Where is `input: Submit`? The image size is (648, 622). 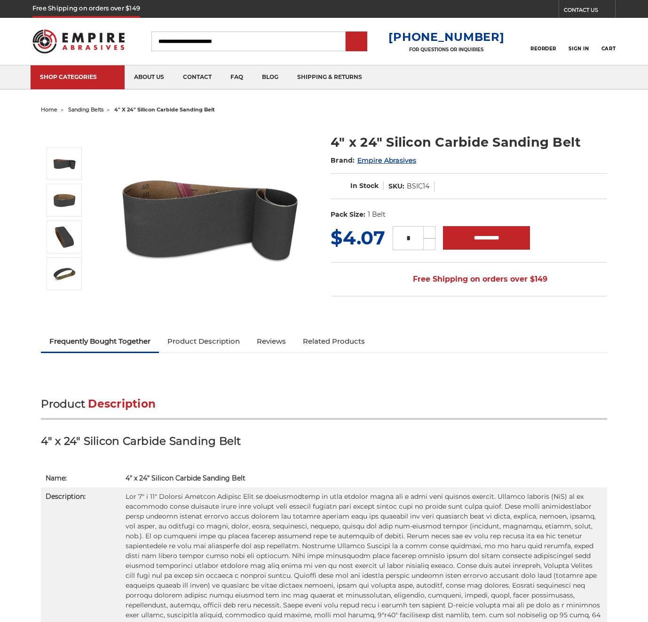
input: Submit is located at coordinates (356, 42).